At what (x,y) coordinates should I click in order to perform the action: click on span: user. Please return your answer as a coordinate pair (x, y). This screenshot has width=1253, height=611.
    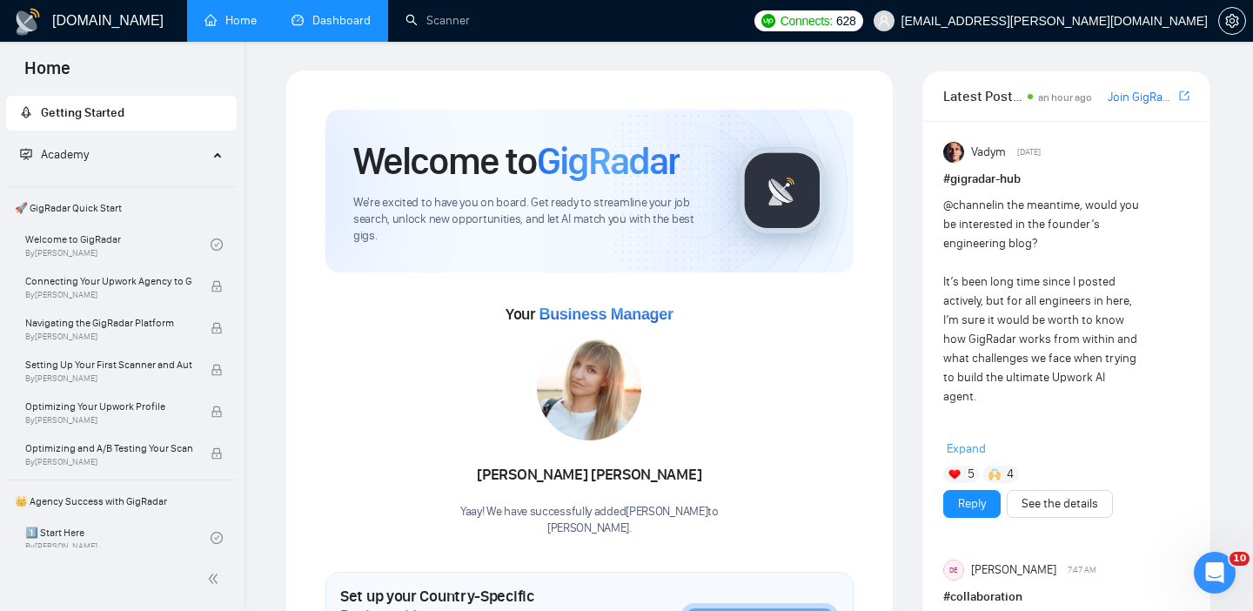
    Looking at the image, I should click on (884, 21).